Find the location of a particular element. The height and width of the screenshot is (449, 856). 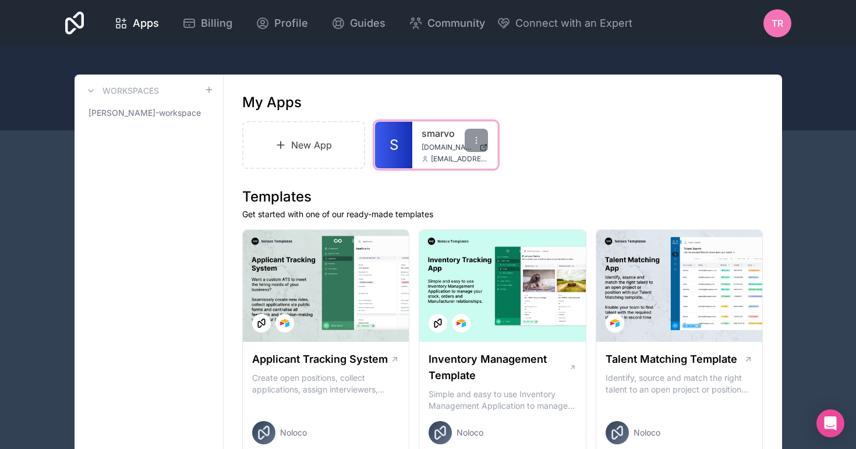

span: S is located at coordinates (394, 145).